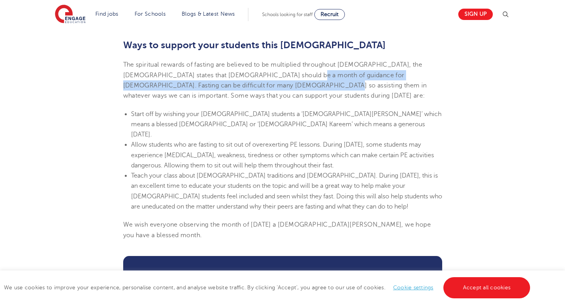 This screenshot has height=305, width=565. What do you see at coordinates (287, 15) in the screenshot?
I see `span: Schools looking for staff` at bounding box center [287, 15].